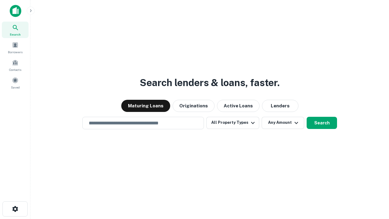 This screenshot has width=389, height=219. I want to click on a: Contacts, so click(15, 65).